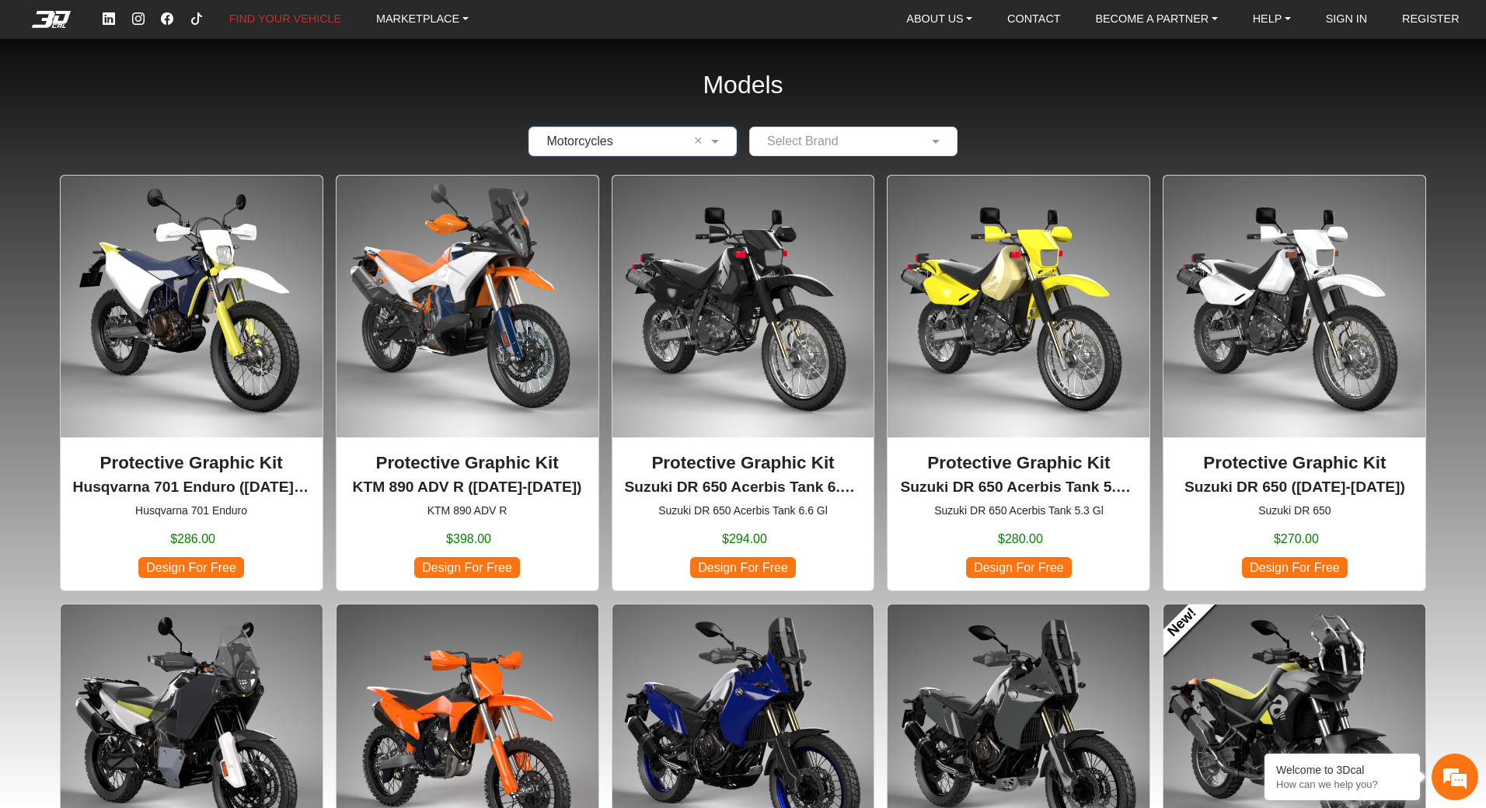  Describe the element at coordinates (193, 539) in the screenshot. I see `span: $286.00` at that location.